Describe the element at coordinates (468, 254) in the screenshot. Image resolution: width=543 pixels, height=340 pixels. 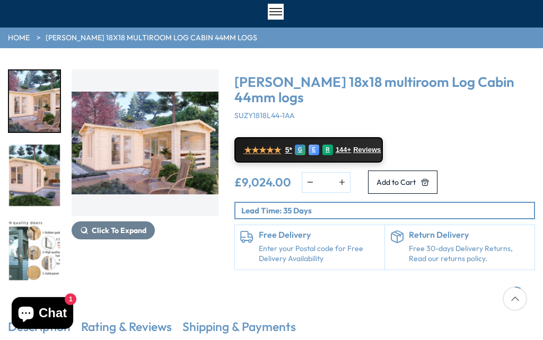
I see `p: Free 30-days Delivery Returns, Read our returns policy.` at that location.